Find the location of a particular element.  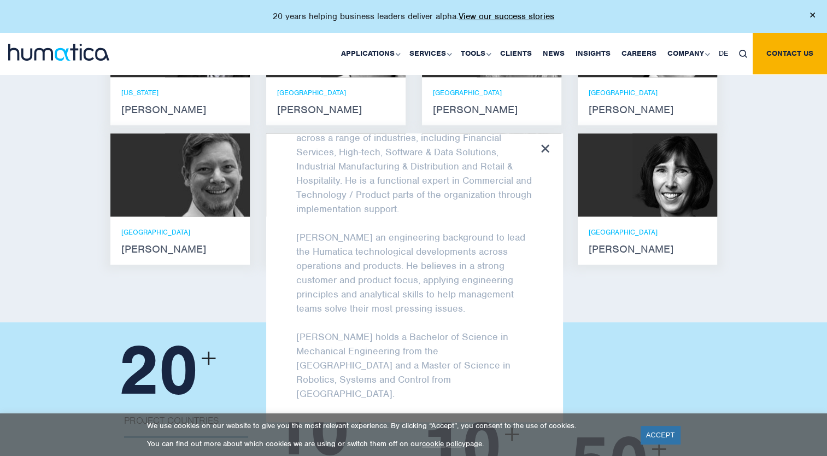

span: 20 is located at coordinates (158, 369).